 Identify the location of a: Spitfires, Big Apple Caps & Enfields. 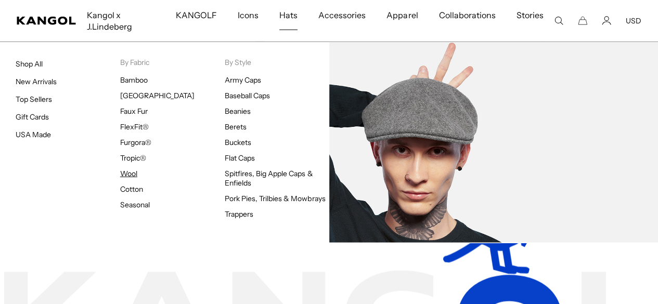
(269, 178).